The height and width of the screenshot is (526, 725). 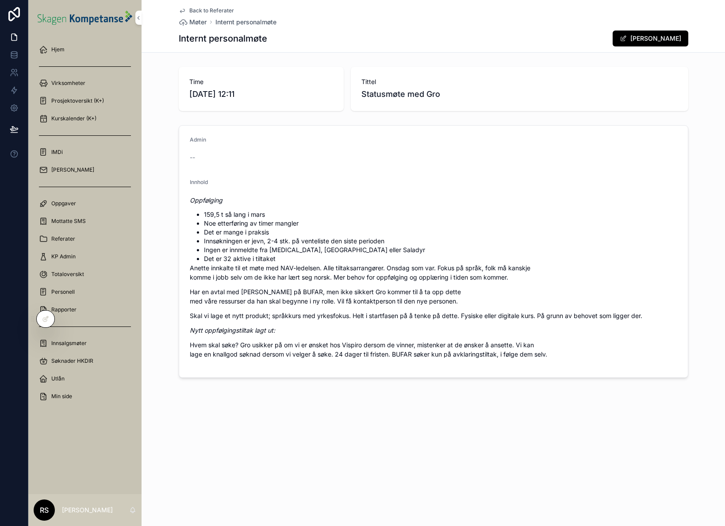 I want to click on a: Mottatte SMS, so click(x=85, y=221).